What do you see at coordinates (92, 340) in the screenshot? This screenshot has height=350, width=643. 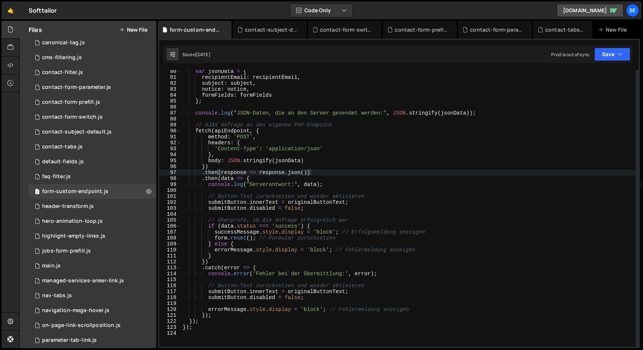 I see `div: 8664/21616.js` at bounding box center [92, 340].